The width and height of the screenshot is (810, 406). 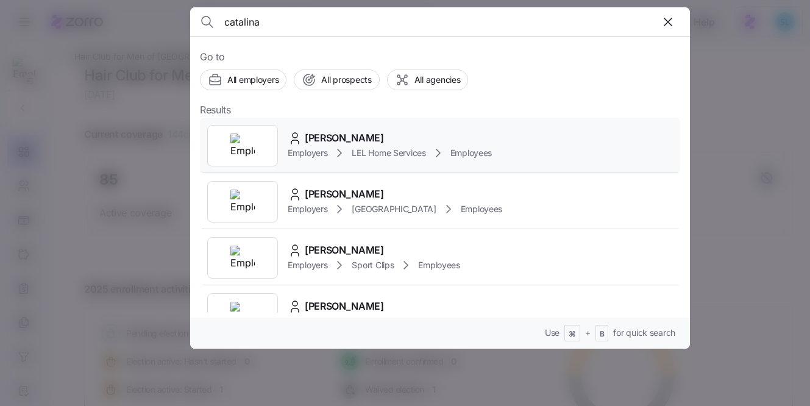 I want to click on span: All agencies, so click(x=437, y=80).